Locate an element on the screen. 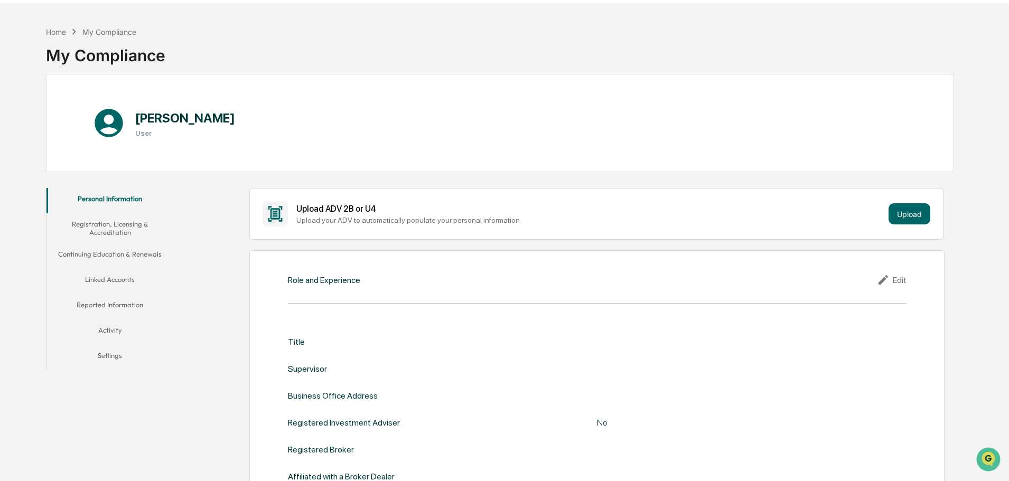 This screenshot has width=1009, height=481. span: Attestations is located at coordinates (109, 138).